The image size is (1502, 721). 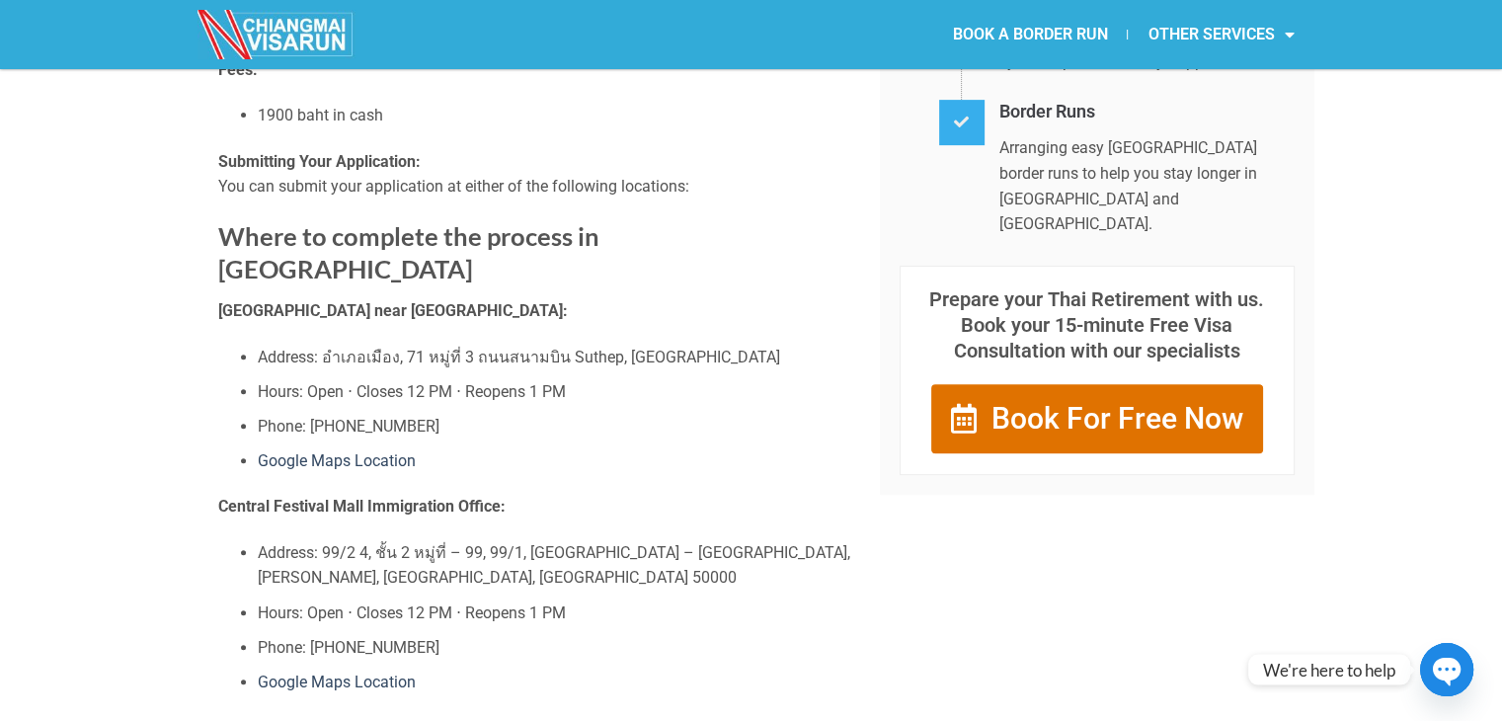 I want to click on li: 1900 baht in cash, so click(x=554, y=116).